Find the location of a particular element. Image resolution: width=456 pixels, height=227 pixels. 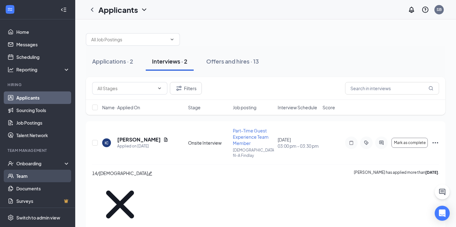

a: Applicants is located at coordinates (43, 98).